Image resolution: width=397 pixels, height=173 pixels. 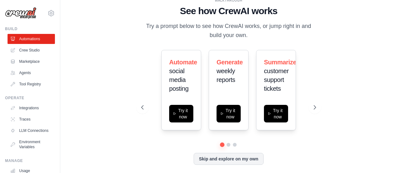 What do you see at coordinates (31, 73) in the screenshot?
I see `a: Agents` at bounding box center [31, 73].